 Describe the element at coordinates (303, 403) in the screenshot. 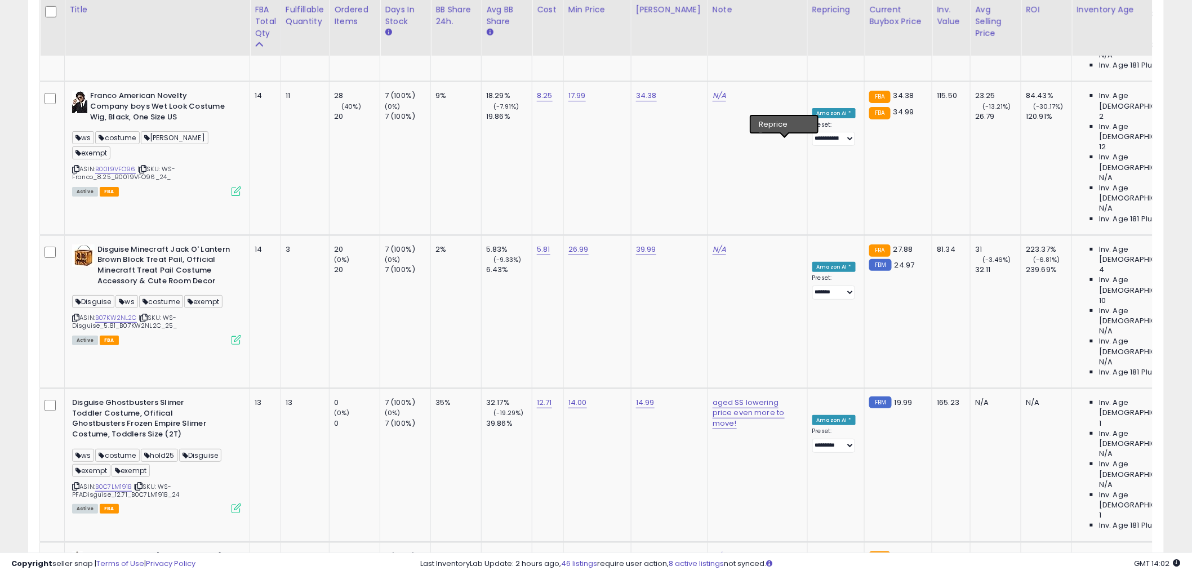

I see `div: 13` at that location.